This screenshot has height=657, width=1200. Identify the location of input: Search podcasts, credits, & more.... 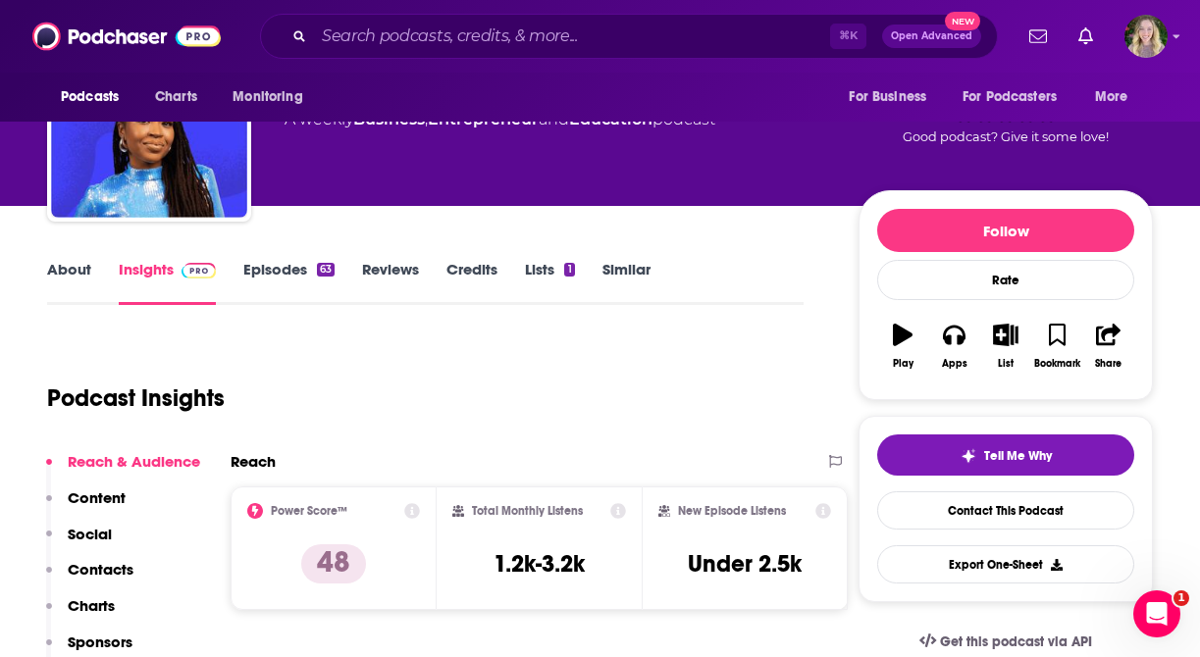
(572, 36).